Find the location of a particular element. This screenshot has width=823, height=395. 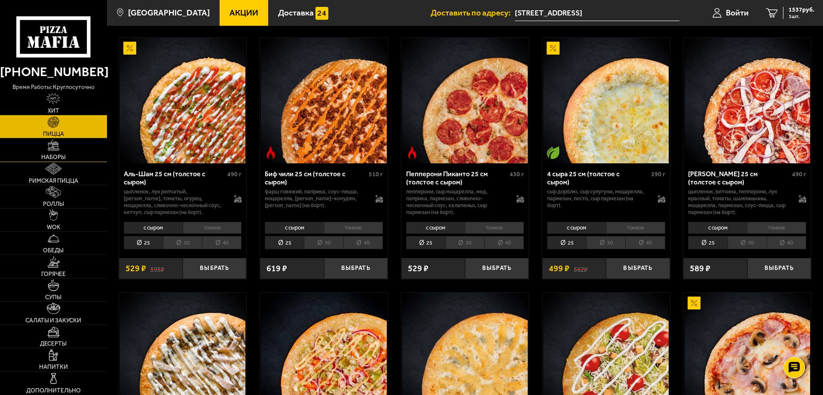

span: 510 г is located at coordinates (376, 174).